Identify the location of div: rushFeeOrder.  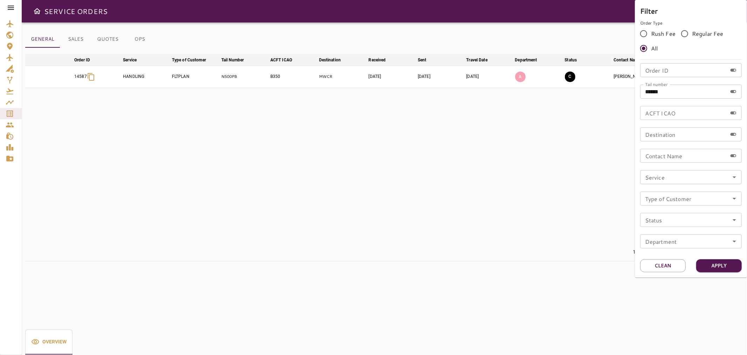
(691, 41).